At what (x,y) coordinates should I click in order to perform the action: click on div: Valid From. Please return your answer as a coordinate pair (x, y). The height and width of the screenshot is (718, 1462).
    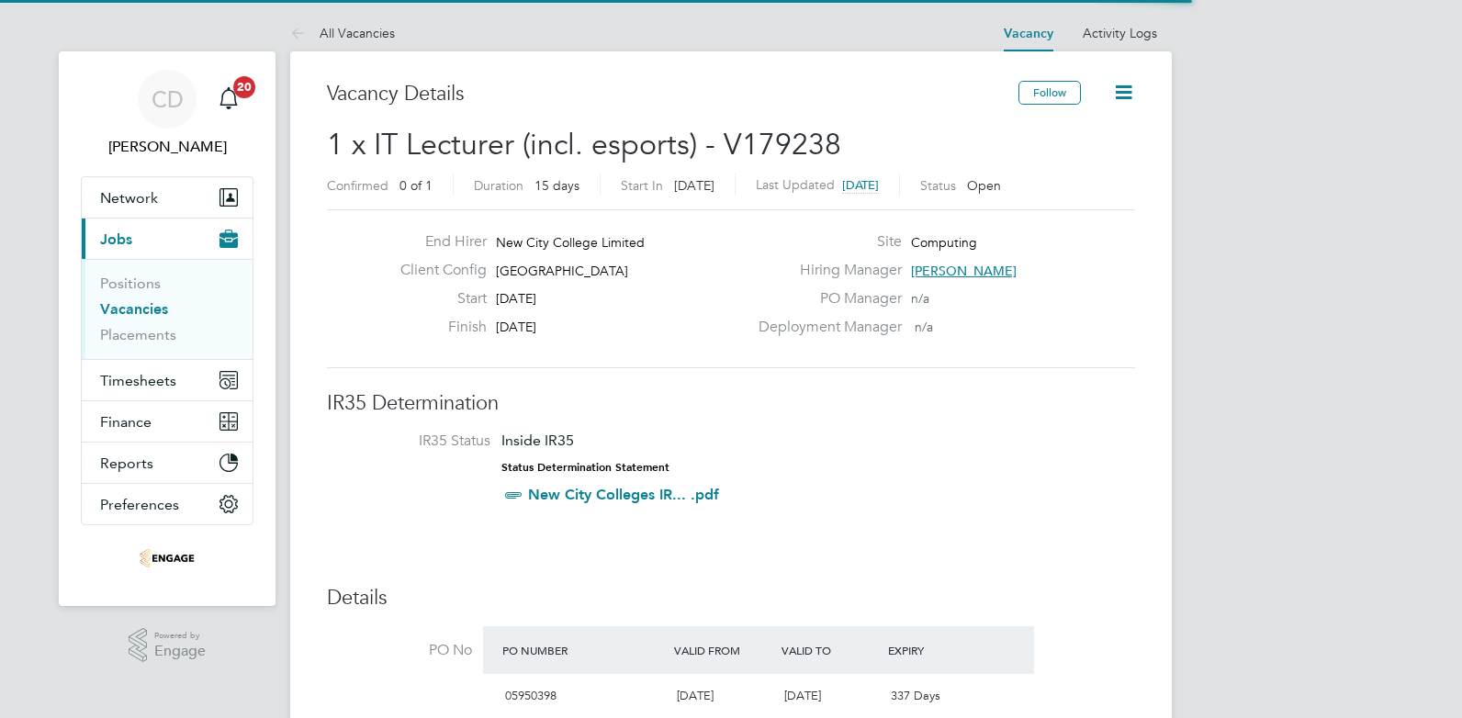
    Looking at the image, I should click on (723, 650).